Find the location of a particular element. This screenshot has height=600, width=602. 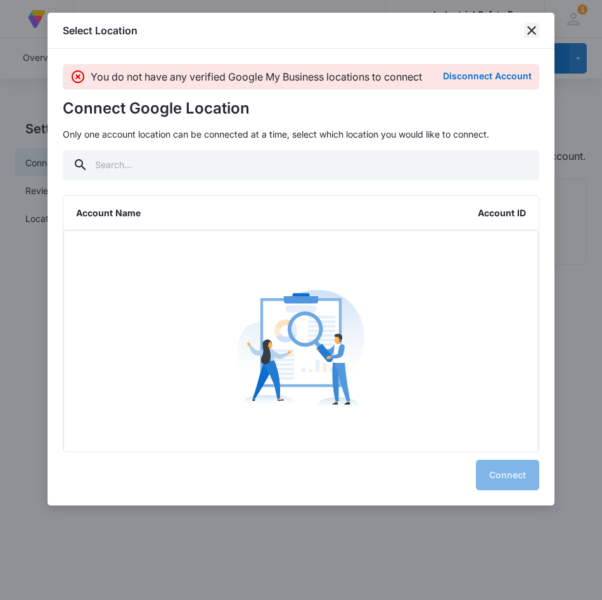

img: no-data.svg is located at coordinates (301, 345).